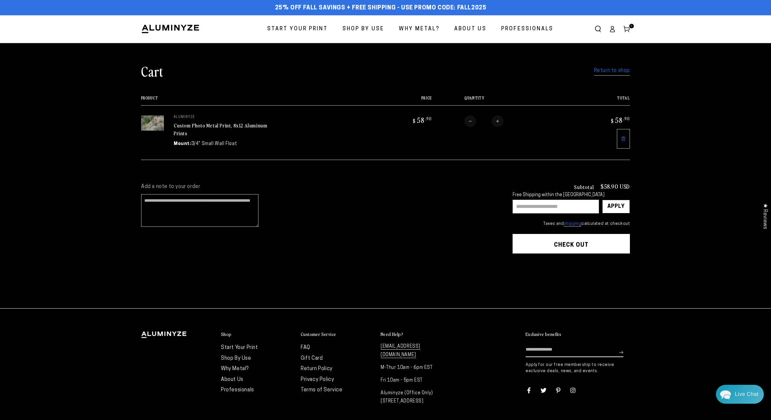 Image resolution: width=771 pixels, height=420 pixels. What do you see at coordinates (122, 39) in the screenshot?
I see `p: hello?` at bounding box center [122, 39].